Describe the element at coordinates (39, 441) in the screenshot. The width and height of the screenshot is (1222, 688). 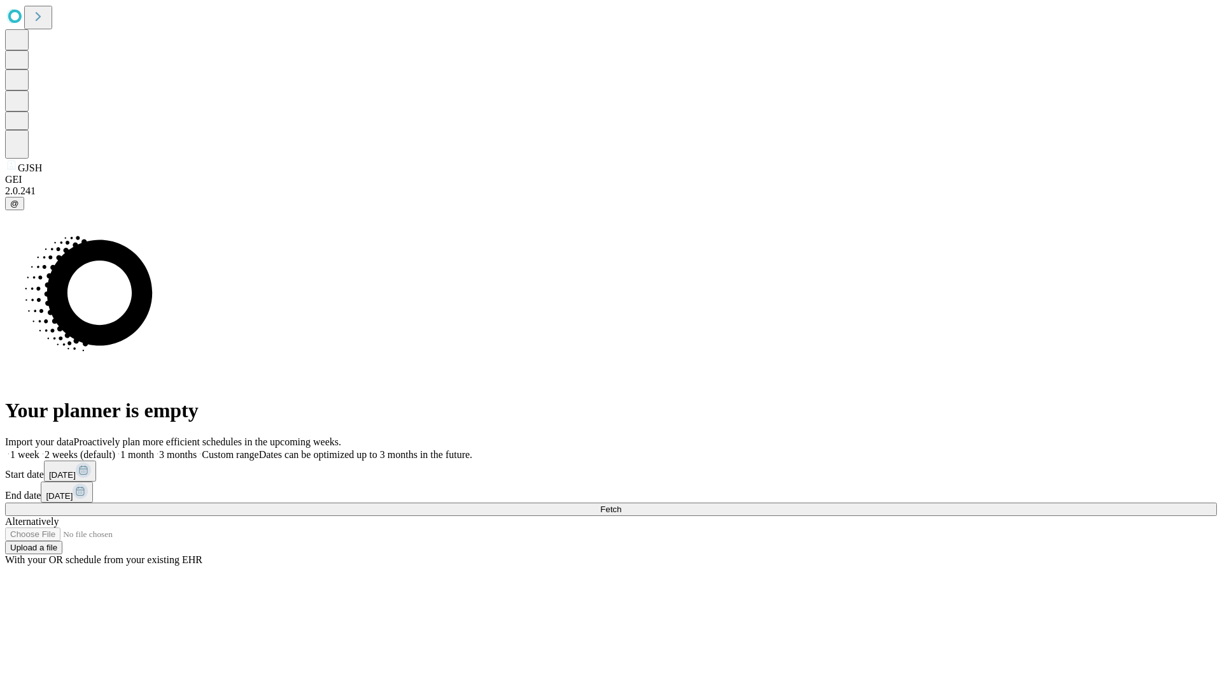
I see `span: Import your data` at that location.